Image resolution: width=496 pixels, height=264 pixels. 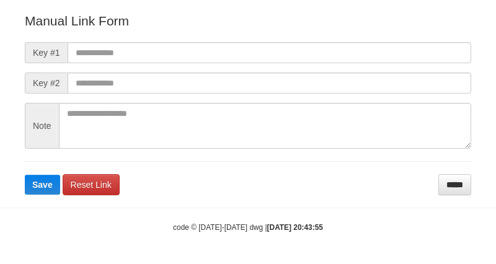 I want to click on a: Reset Link, so click(x=91, y=185).